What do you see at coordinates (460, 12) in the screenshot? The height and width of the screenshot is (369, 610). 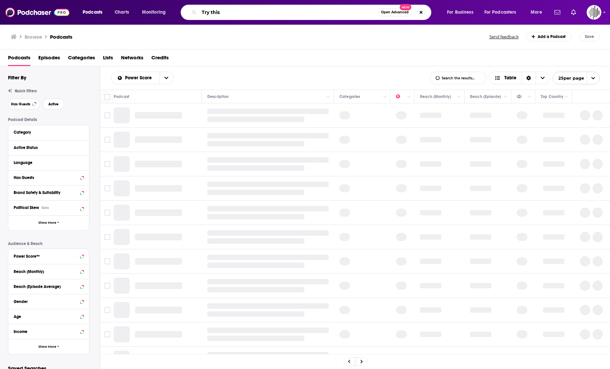 I see `span: For Business` at bounding box center [460, 12].